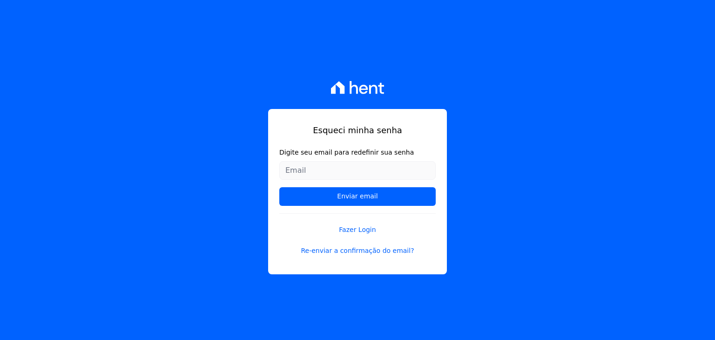 The image size is (715, 340). Describe the element at coordinates (357, 130) in the screenshot. I see `h1: Esqueci minha senha` at that location.